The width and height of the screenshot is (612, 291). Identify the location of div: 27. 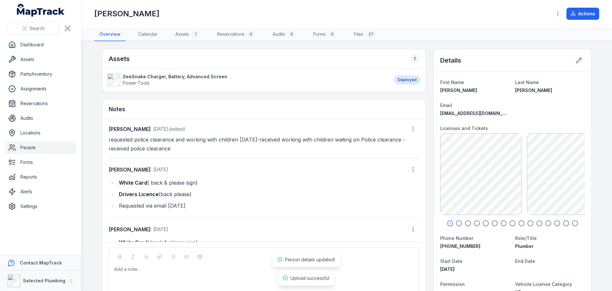
(371, 34).